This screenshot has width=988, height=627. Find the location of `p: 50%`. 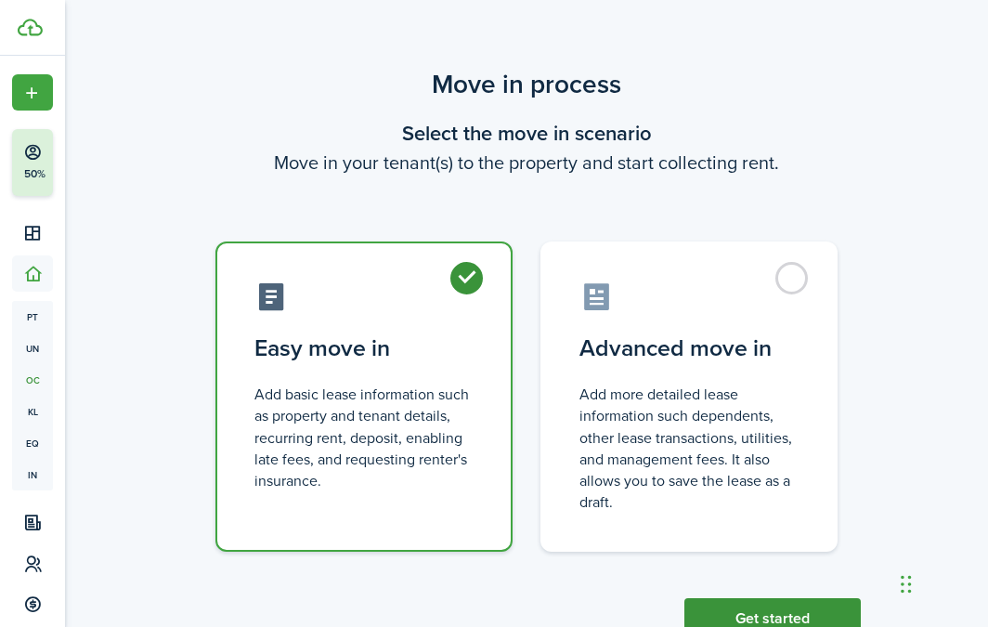

p: 50% is located at coordinates (34, 174).